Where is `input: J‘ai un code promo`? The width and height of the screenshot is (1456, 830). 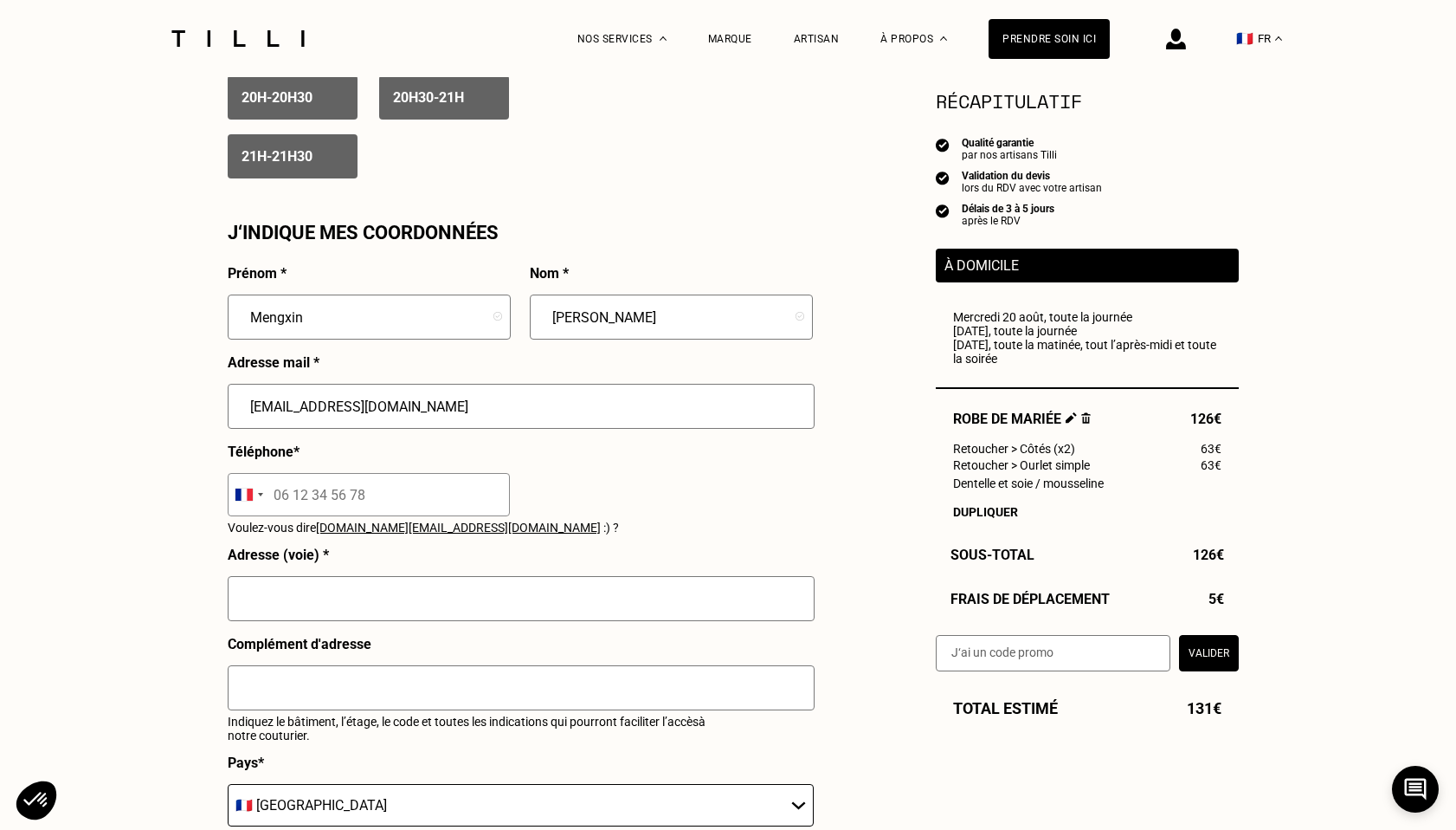 input: J‘ai un code promo is located at coordinates (1053, 653).